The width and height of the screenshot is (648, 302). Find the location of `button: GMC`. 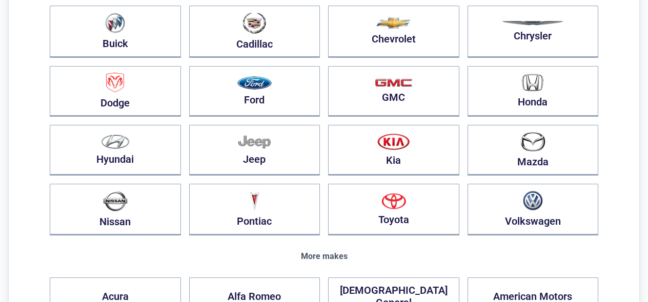

button: GMC is located at coordinates (394, 91).